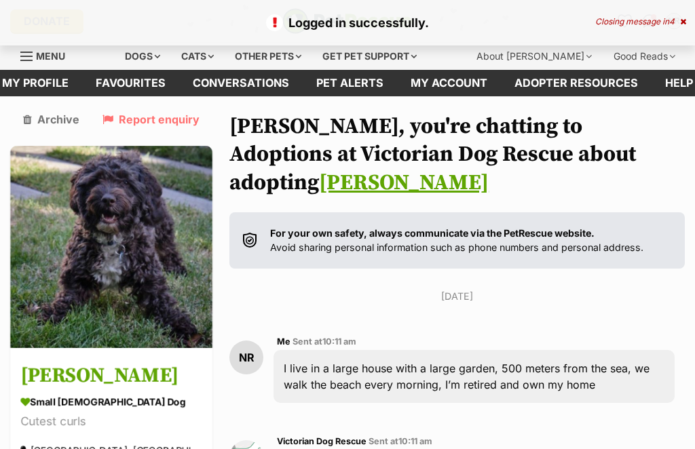 The width and height of the screenshot is (695, 449). Describe the element at coordinates (111, 422) in the screenshot. I see `div: Cutest curls` at that location.